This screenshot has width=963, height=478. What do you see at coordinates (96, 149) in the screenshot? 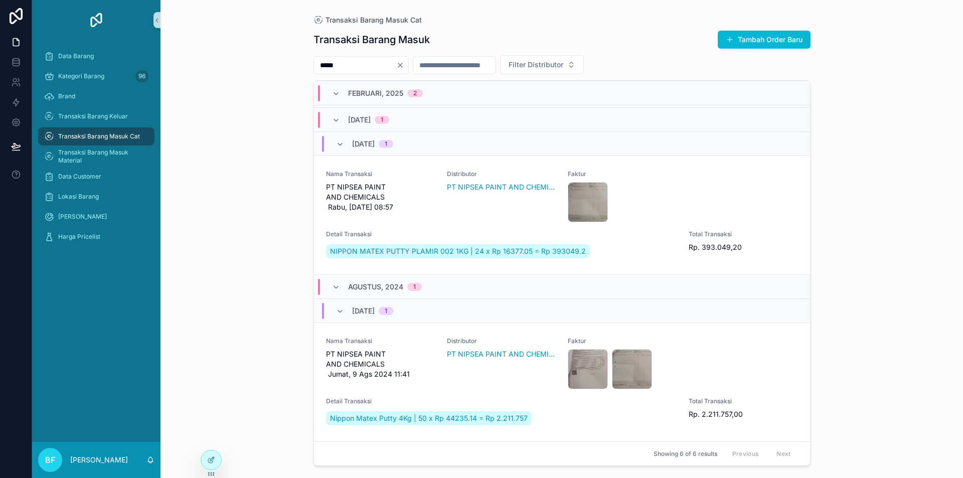
I see `div: scrollable content` at bounding box center [96, 149].